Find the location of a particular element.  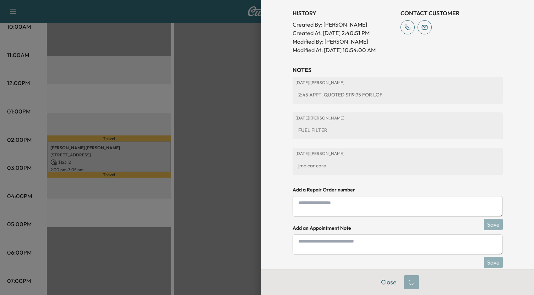

h4: Add an Appointment Note is located at coordinates (398, 228).